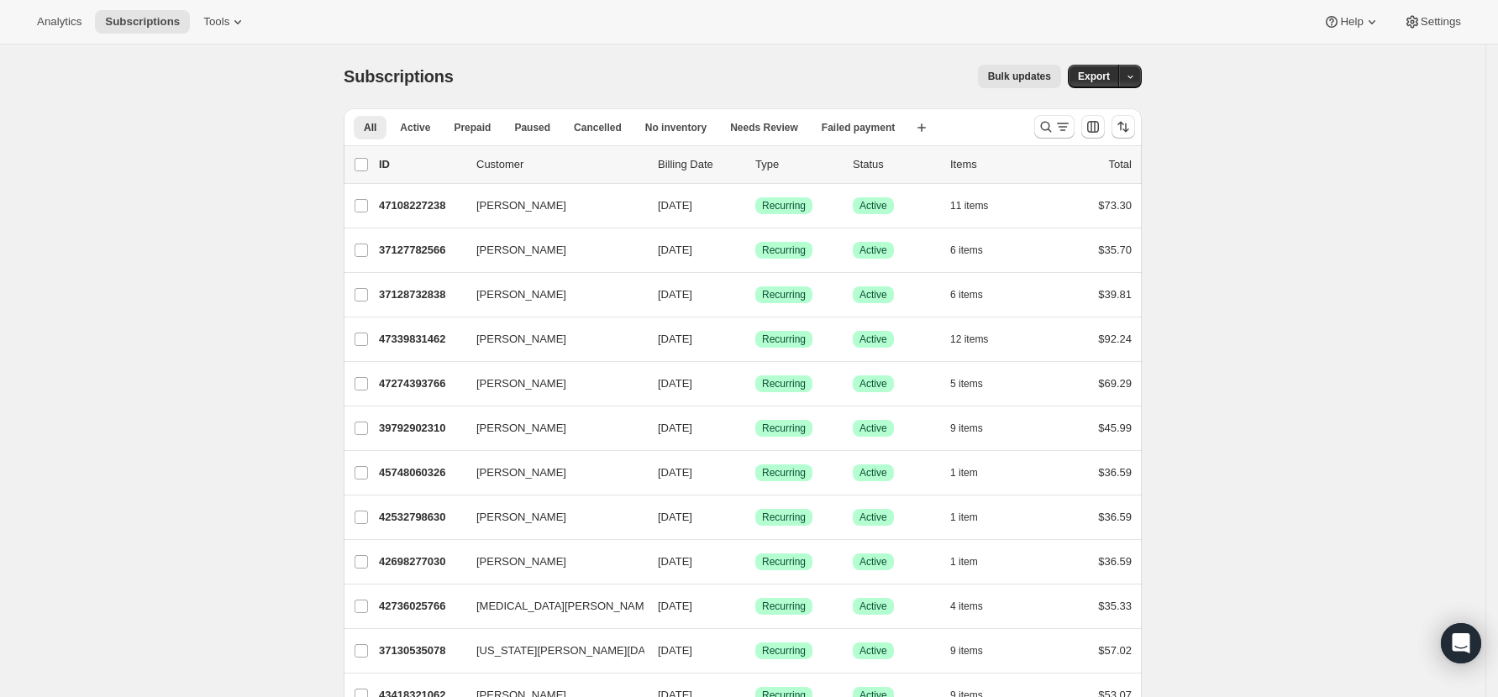 This screenshot has height=697, width=1498. Describe the element at coordinates (59, 22) in the screenshot. I see `span: Analytics` at that location.